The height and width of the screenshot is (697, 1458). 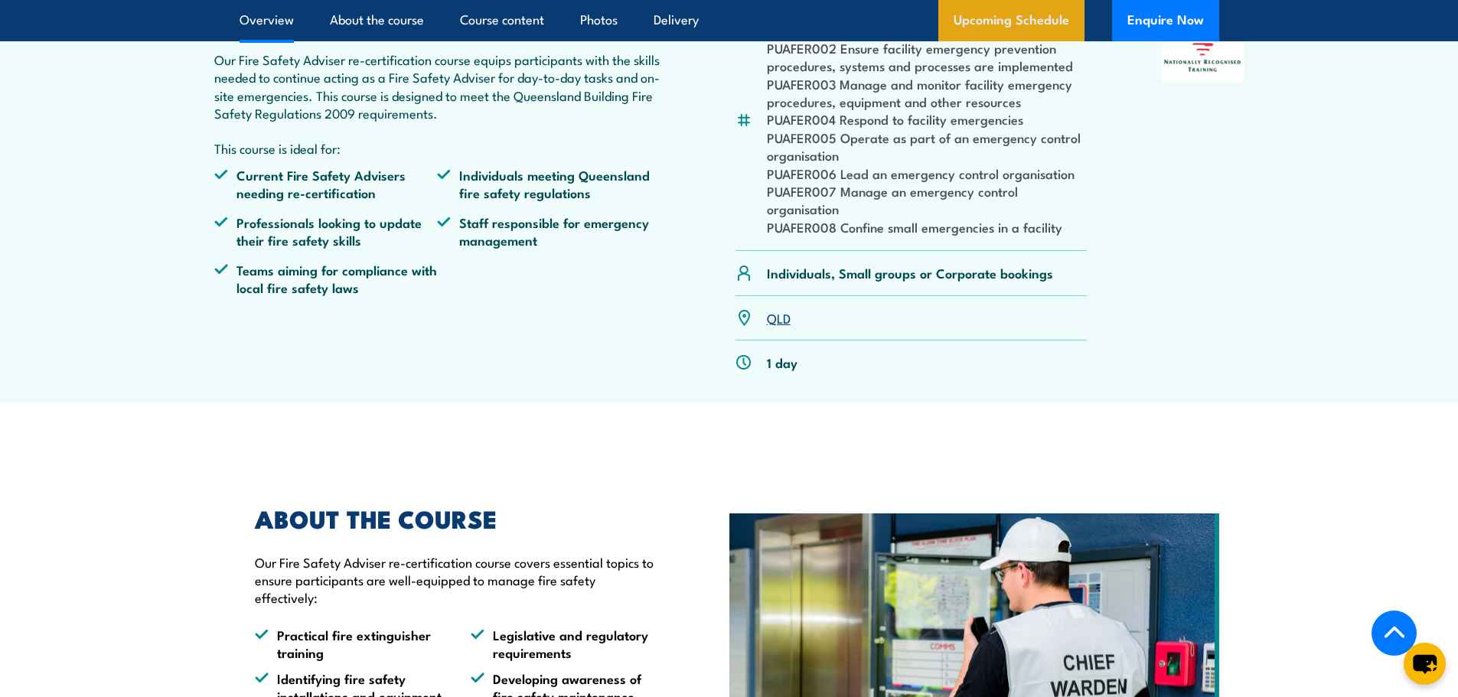 What do you see at coordinates (927, 200) in the screenshot?
I see `li: PUAFER007 Manage an emergency control organisation` at bounding box center [927, 200].